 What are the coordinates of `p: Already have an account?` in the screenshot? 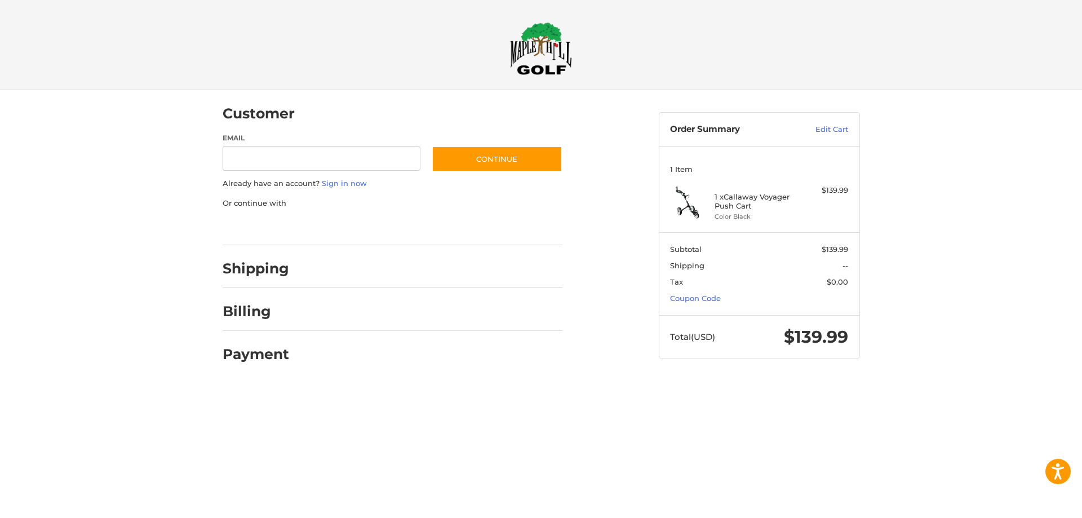 It's located at (392, 184).